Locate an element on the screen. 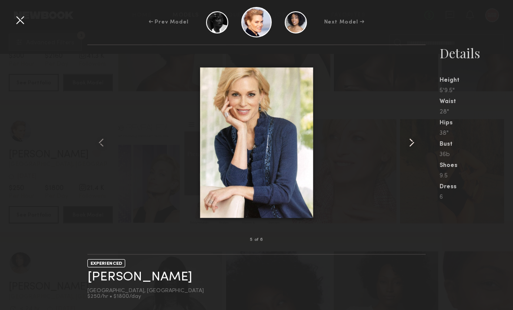 This screenshot has width=513, height=310. div: EXPERIENCED is located at coordinates (106, 263).